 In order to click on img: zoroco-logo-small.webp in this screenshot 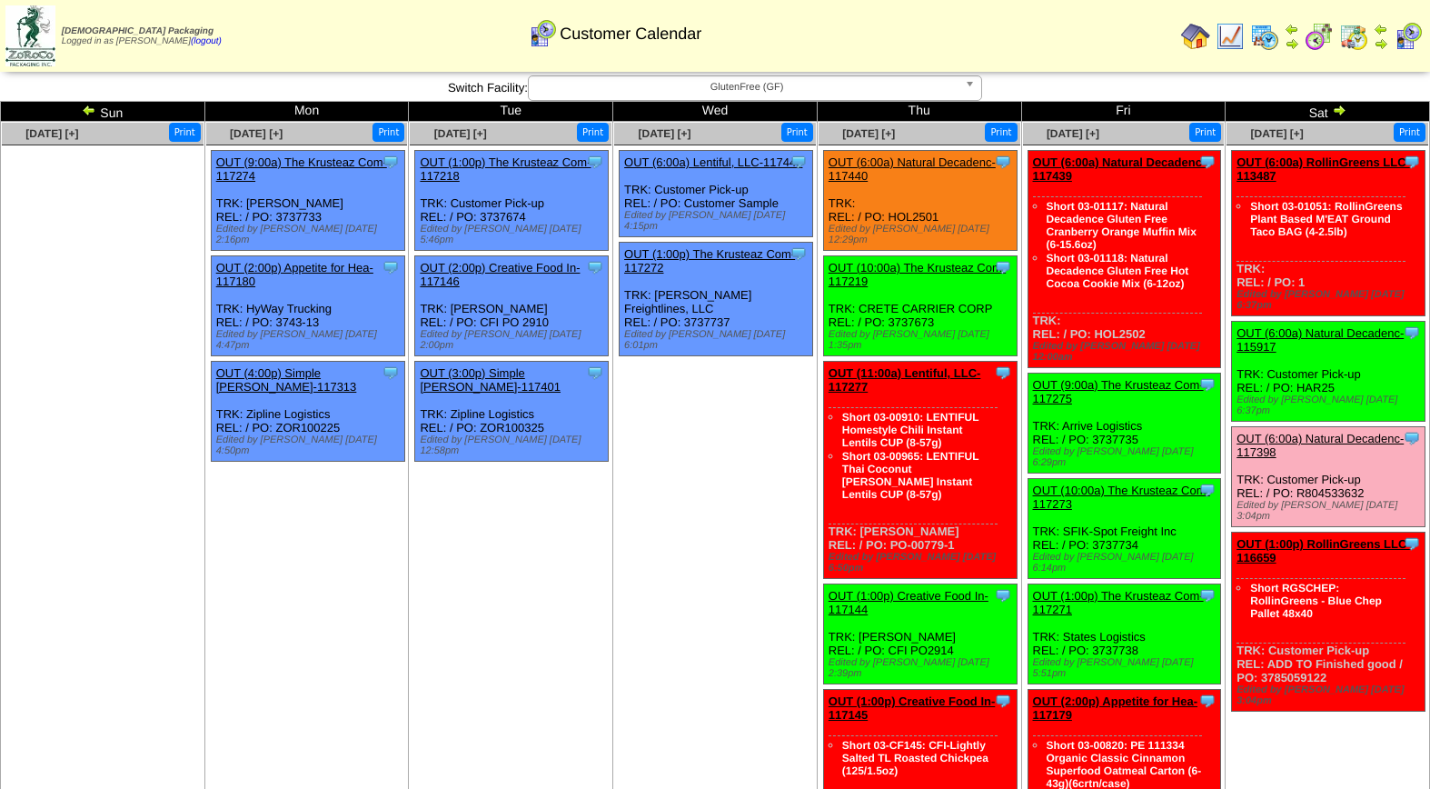, I will do `click(30, 35)`.